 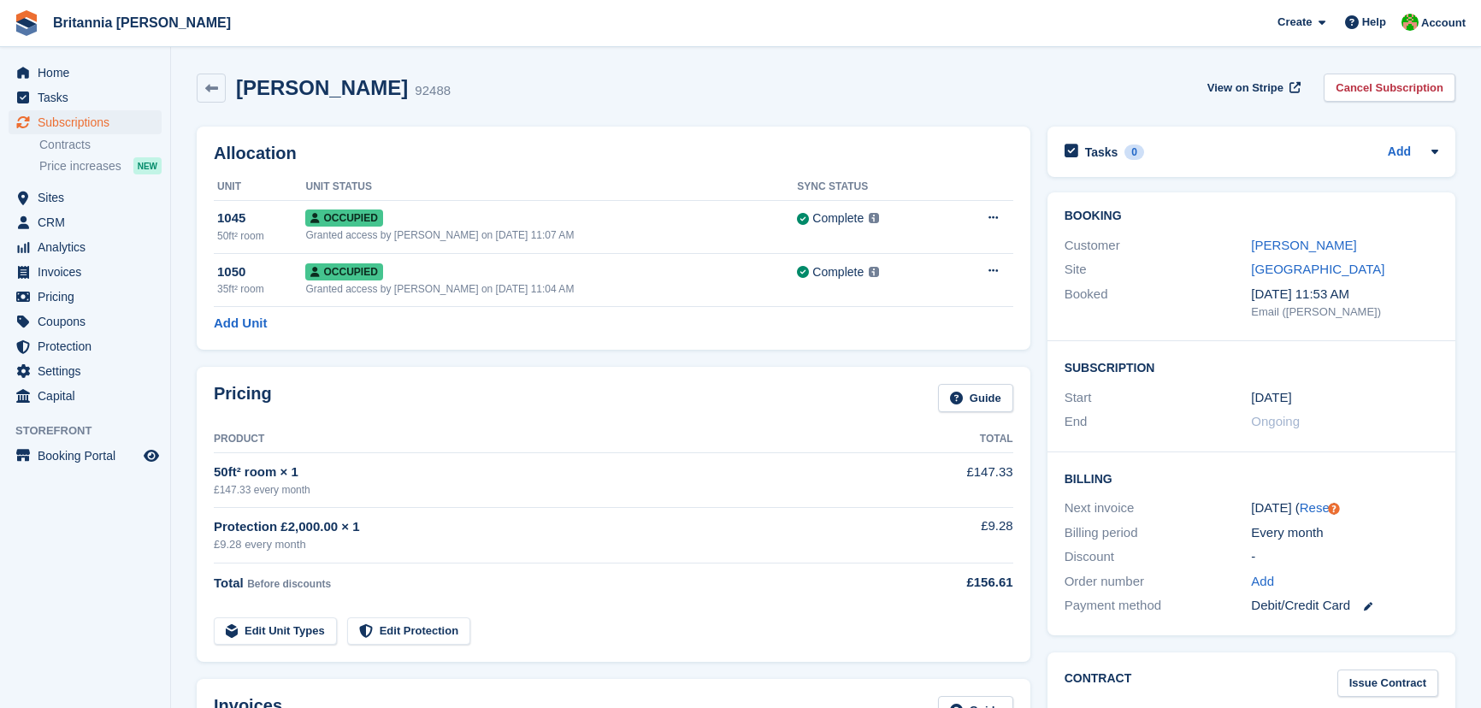 What do you see at coordinates (1390, 87) in the screenshot?
I see `a: Cancel Subscription` at bounding box center [1390, 87].